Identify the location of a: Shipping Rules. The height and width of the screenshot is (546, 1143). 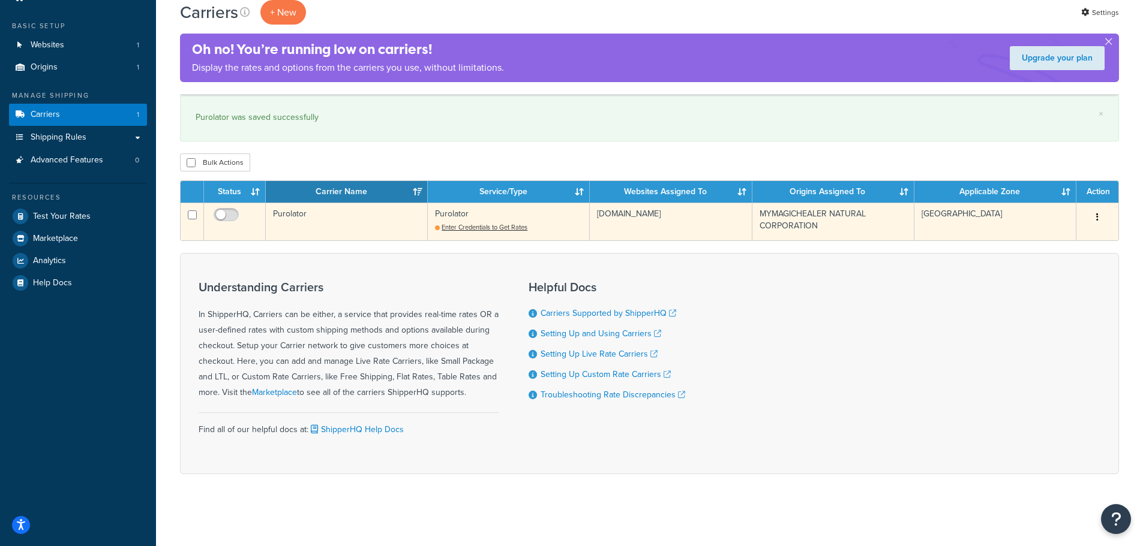
(78, 137).